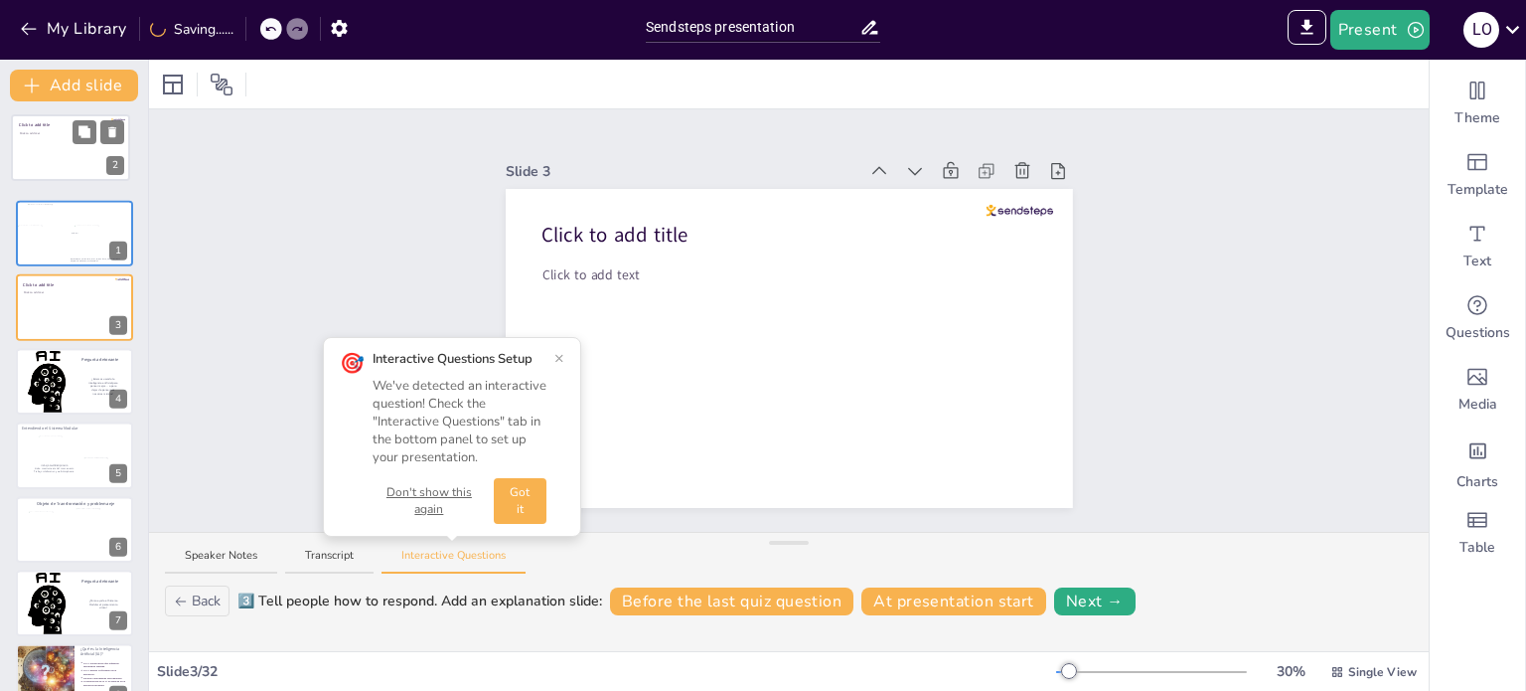 This screenshot has height=691, width=1526. Describe the element at coordinates (75, 381) in the screenshot. I see `div: 4` at that location.